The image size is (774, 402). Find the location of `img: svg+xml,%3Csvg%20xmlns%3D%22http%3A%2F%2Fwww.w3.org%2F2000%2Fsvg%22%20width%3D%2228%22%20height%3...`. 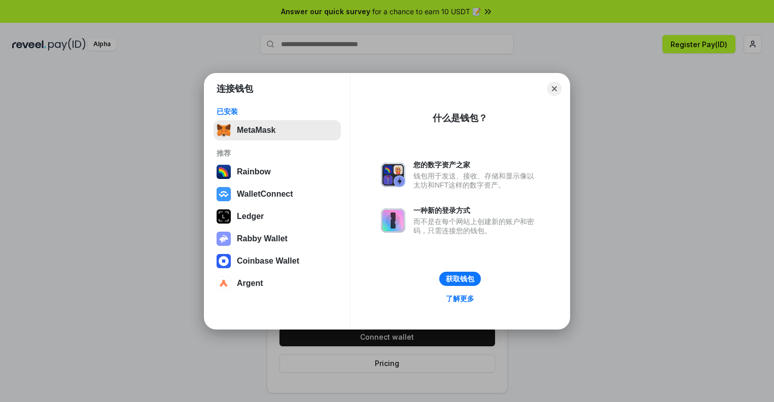

img: svg+xml,%3Csvg%20xmlns%3D%22http%3A%2F%2Fwww.w3.org%2F2000%2Fsvg%22%20width%3D%2228%22%20height%3... is located at coordinates (224, 217).